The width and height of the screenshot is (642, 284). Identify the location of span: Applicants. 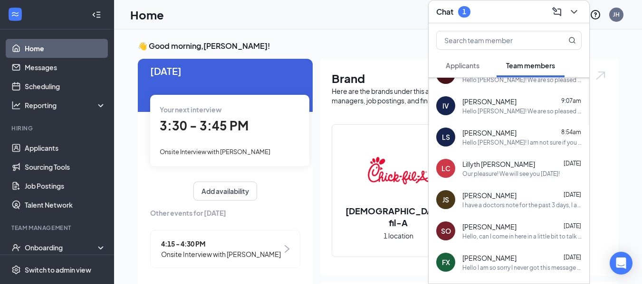
(462, 66).